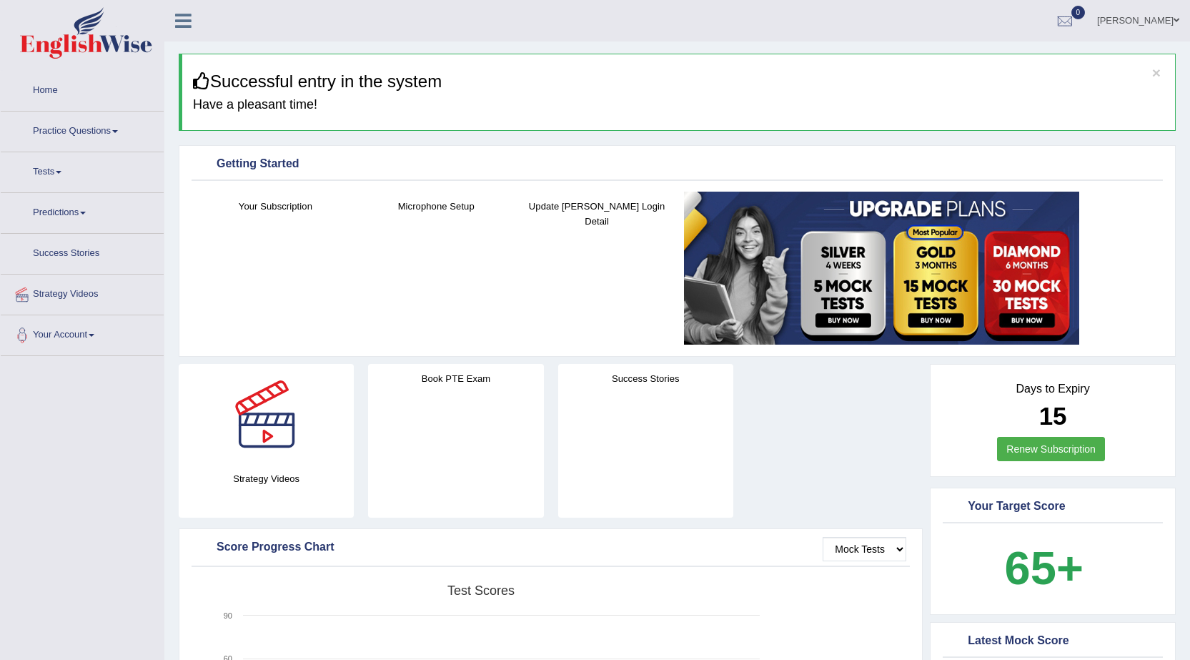 The width and height of the screenshot is (1190, 660). Describe the element at coordinates (645, 378) in the screenshot. I see `h4: Success Stories` at that location.